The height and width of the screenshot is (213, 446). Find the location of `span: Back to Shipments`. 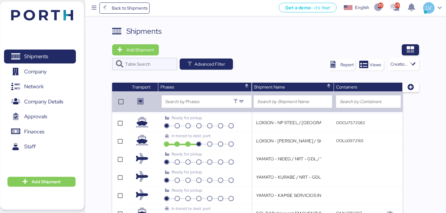

span: Back to Shipments is located at coordinates (129, 8).